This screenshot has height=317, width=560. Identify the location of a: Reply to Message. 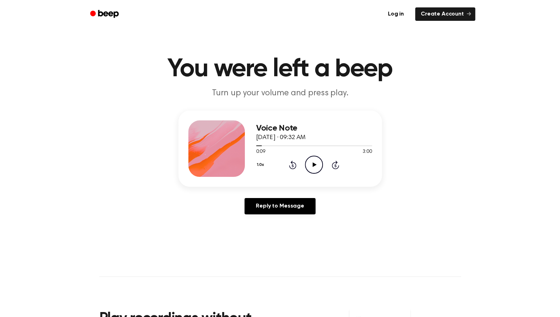
(280, 206).